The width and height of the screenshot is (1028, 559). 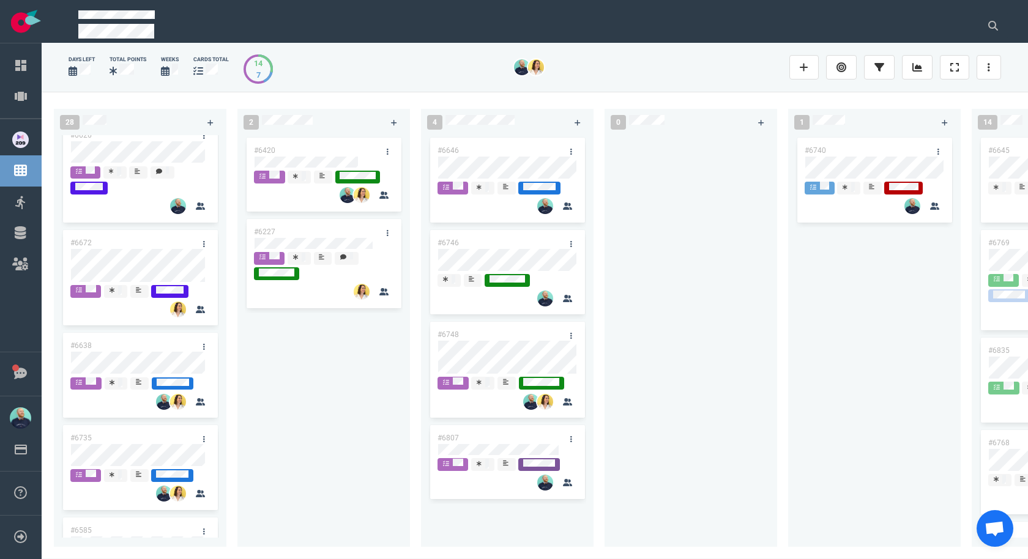 I want to click on a: #6645, so click(x=998, y=150).